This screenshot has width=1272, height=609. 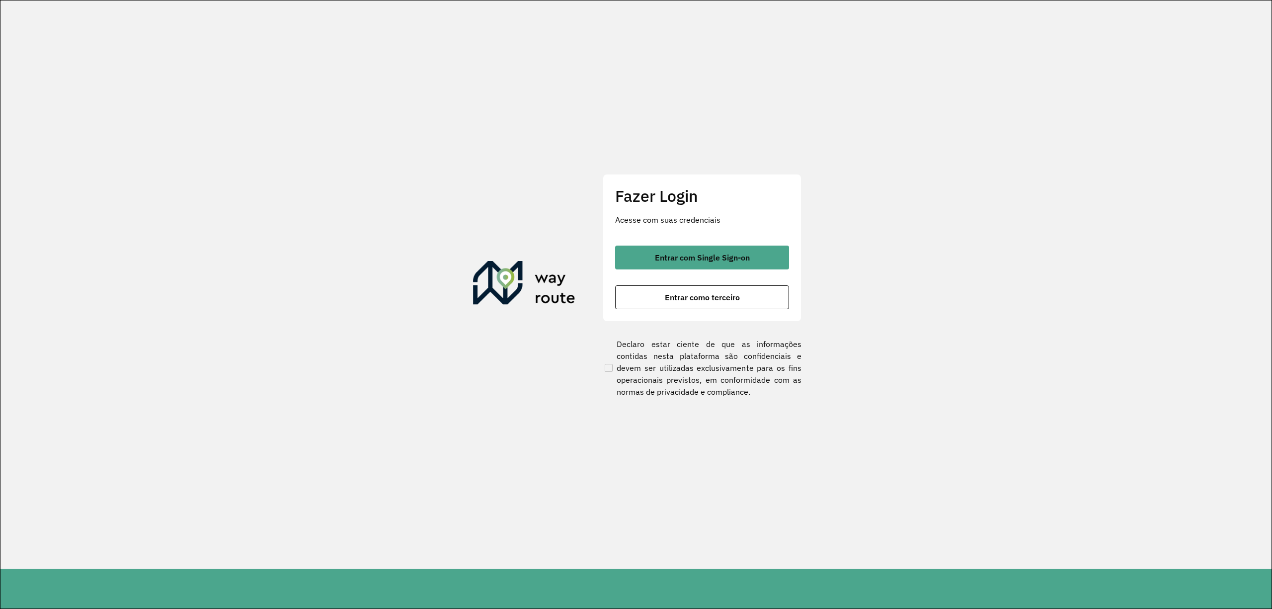 I want to click on h2: Fazer Login, so click(x=702, y=196).